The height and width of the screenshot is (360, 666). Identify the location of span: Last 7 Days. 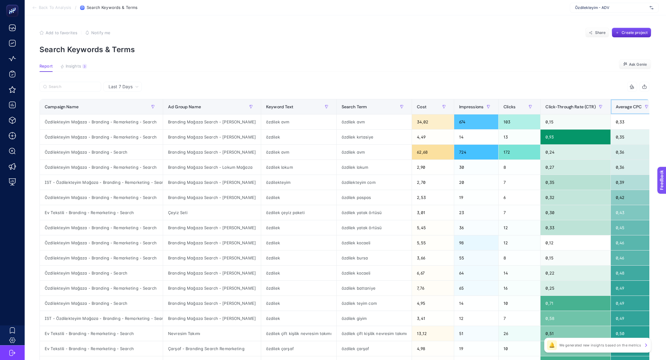
(121, 87).